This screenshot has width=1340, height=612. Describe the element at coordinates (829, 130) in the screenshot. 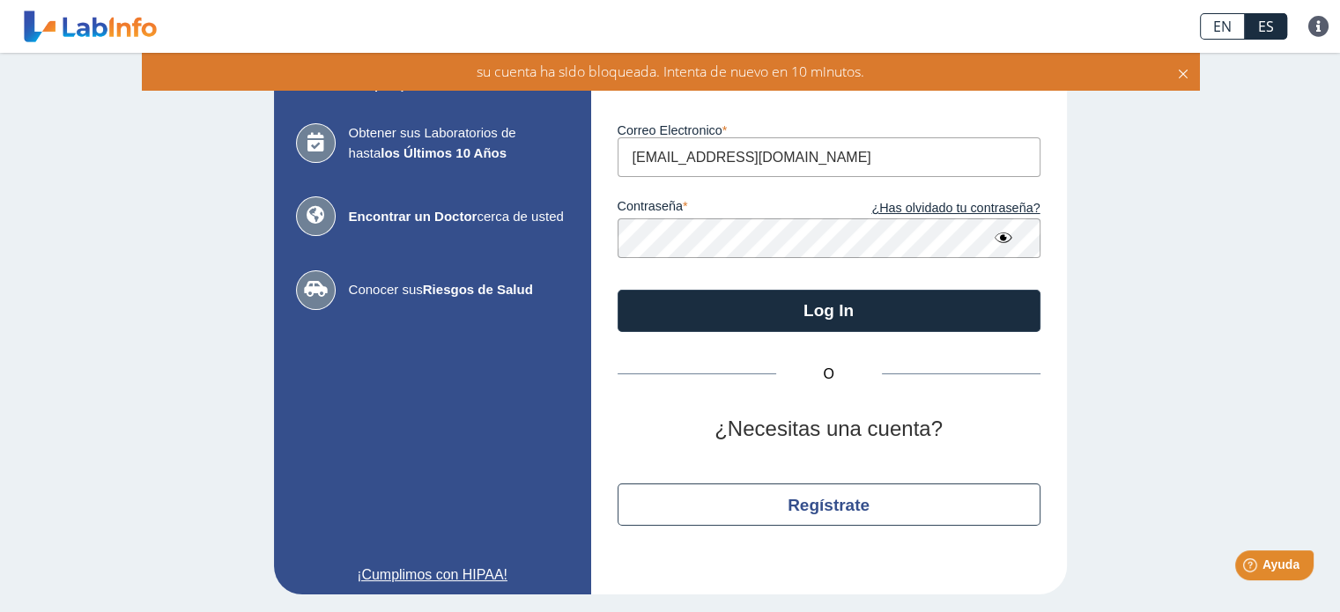

I see `label: Correo Electronico` at that location.